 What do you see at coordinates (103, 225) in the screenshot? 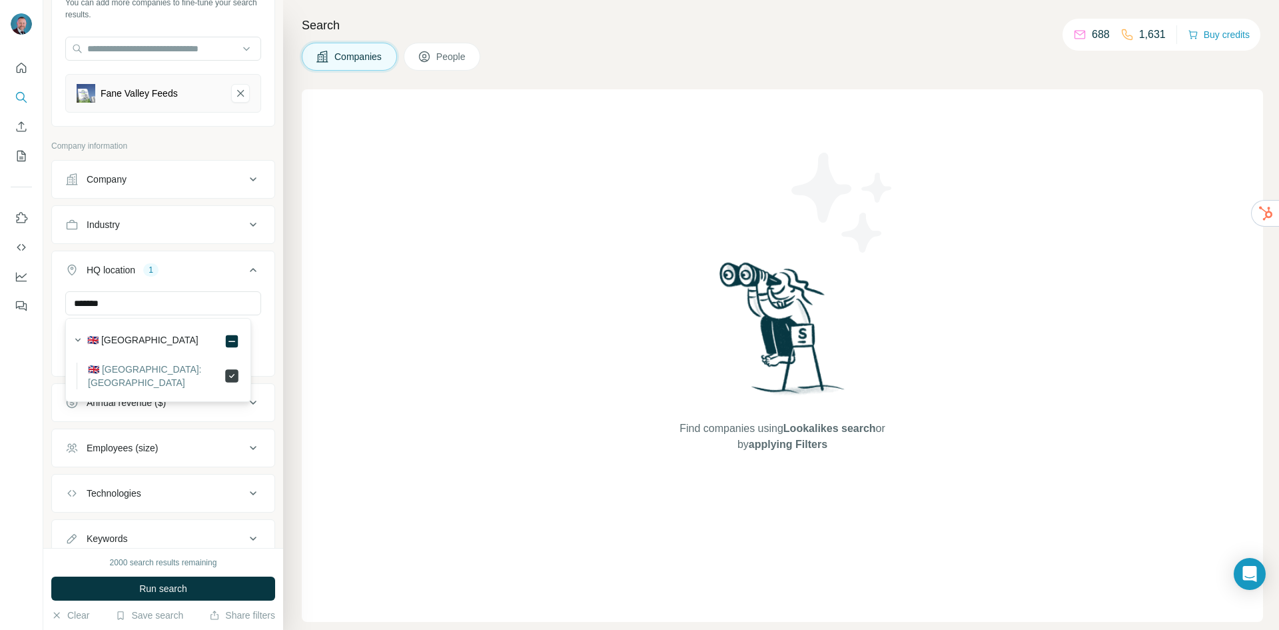
I see `div: Industry` at bounding box center [103, 225].